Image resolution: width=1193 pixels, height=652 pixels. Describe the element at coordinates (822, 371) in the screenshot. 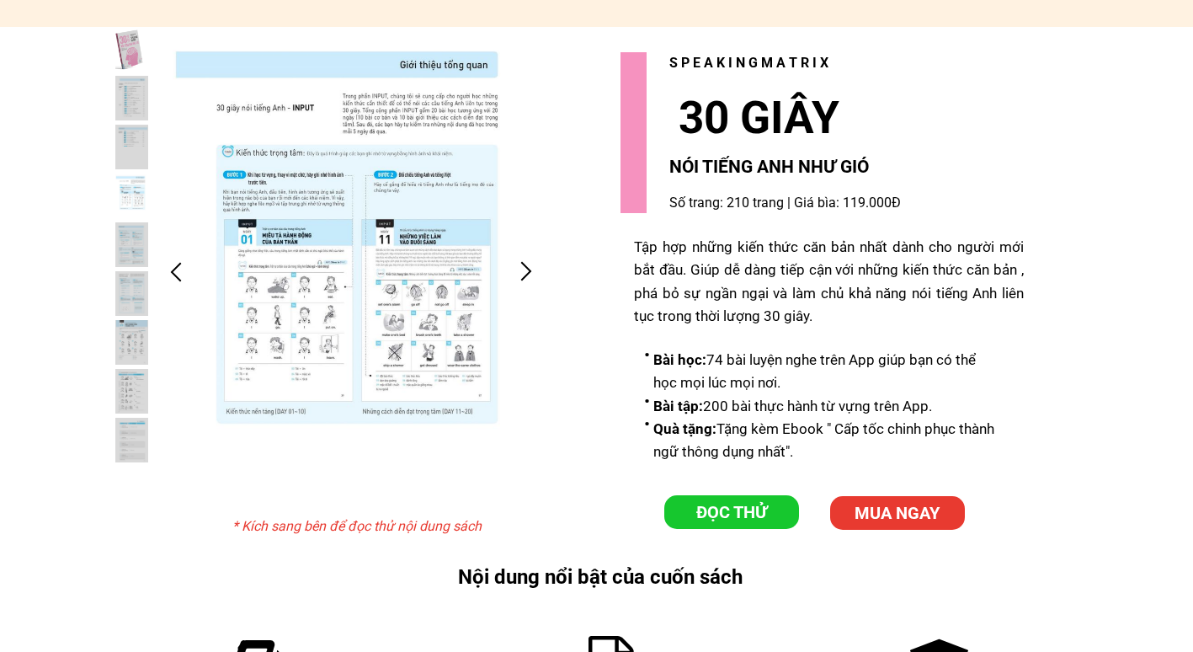

I see `li: 74 bài luyện nghe trên App giúp bạn có thể học mọi lúc mọi nơi.` at that location.